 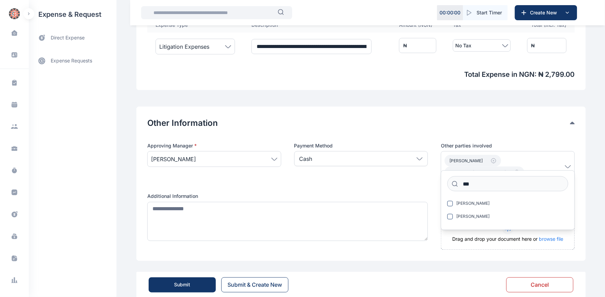 I want to click on p: Cash, so click(x=306, y=159).